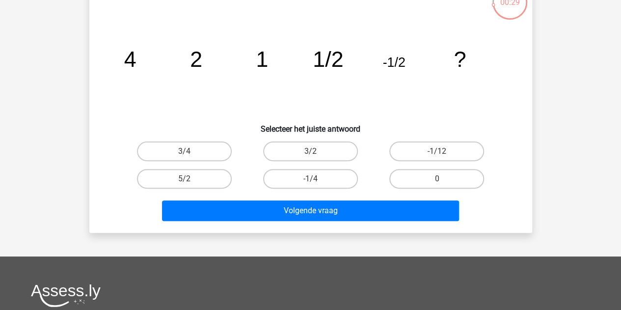  I want to click on tspan: -1/2, so click(394, 62).